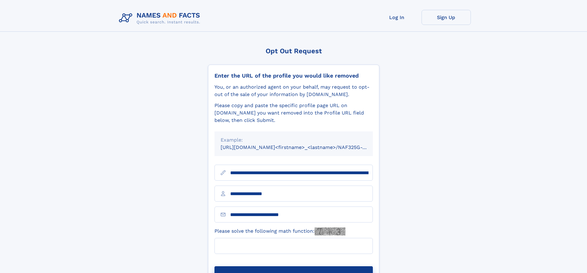 This screenshot has height=273, width=587. I want to click on img: Logo Names and Facts, so click(161, 18).